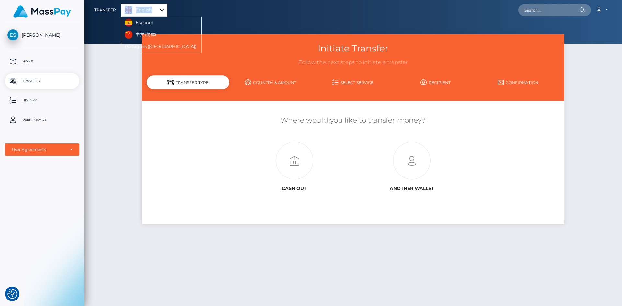 The width and height of the screenshot is (622, 306). Describe the element at coordinates (39, 150) in the screenshot. I see `div: User Agreements` at that location.